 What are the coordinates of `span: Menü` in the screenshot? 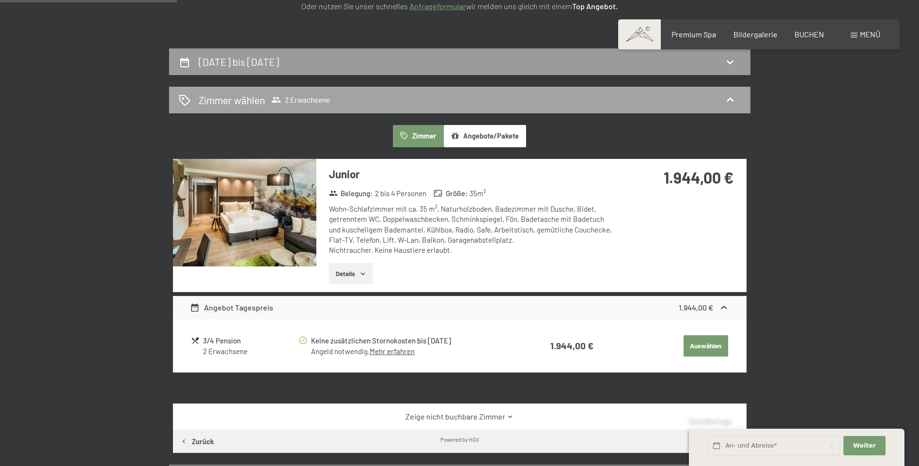 It's located at (870, 34).